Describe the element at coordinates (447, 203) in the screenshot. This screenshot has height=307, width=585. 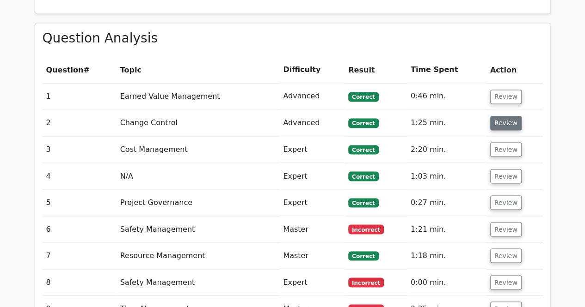
I see `td: 0:27 min.` at that location.